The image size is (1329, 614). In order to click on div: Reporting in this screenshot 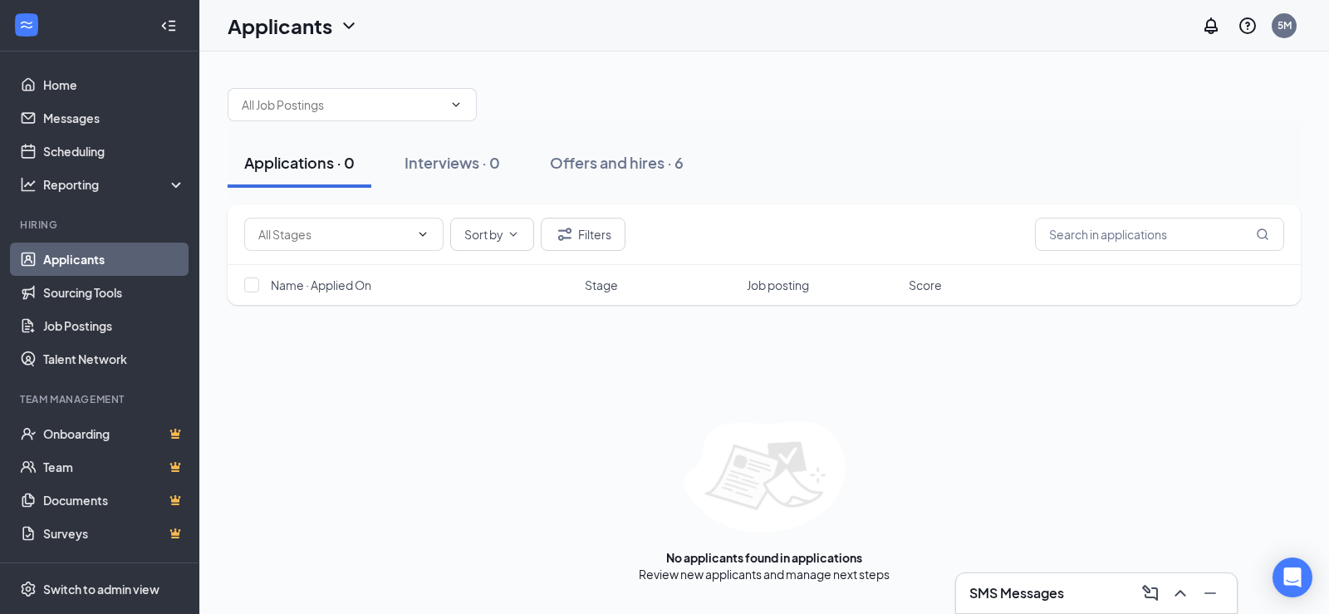, I will do `click(115, 184)`.